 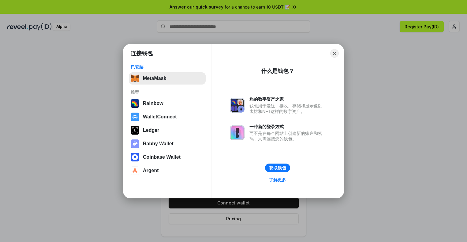 I want to click on div: 一种新的登录方式, so click(x=287, y=127).